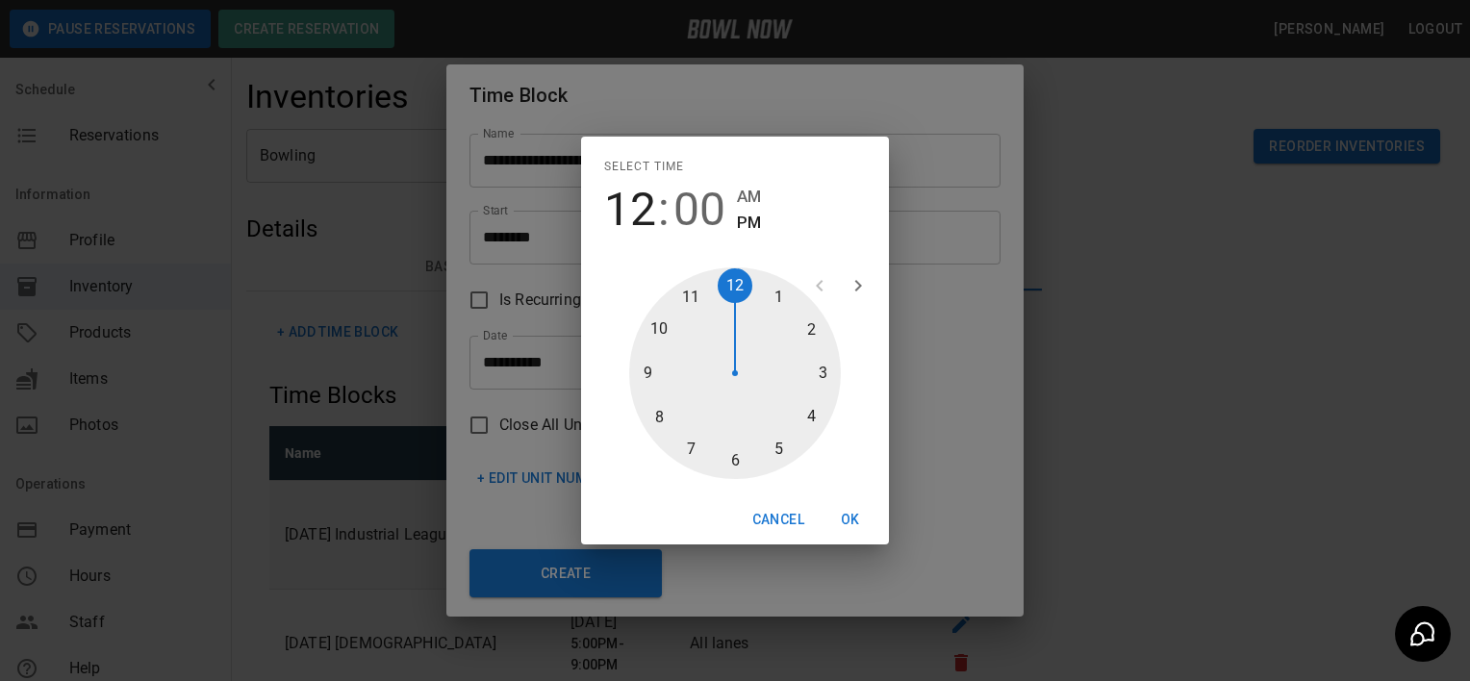 This screenshot has width=1470, height=681. Describe the element at coordinates (749, 196) in the screenshot. I see `button: AM` at that location.